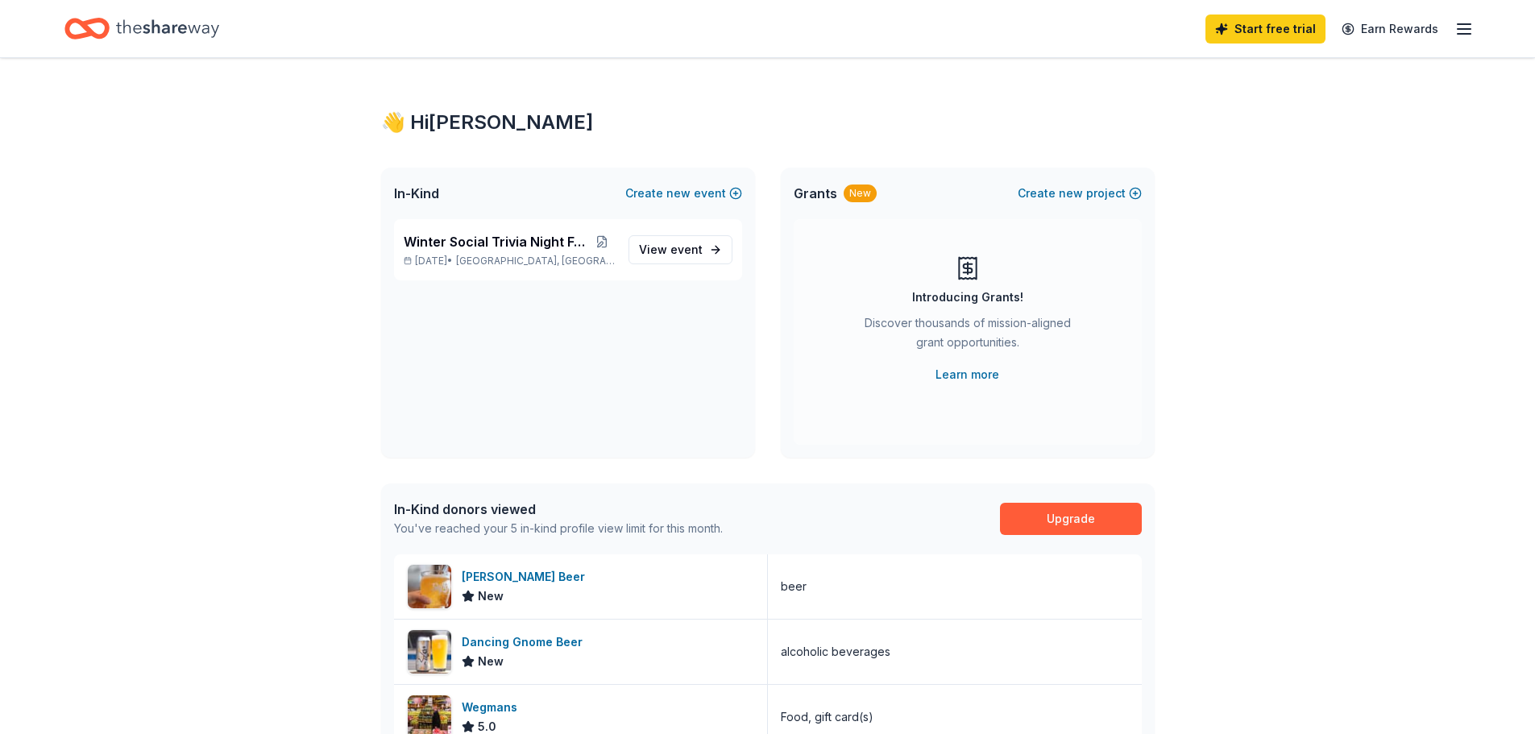  I want to click on div: Wegmans, so click(492, 707).